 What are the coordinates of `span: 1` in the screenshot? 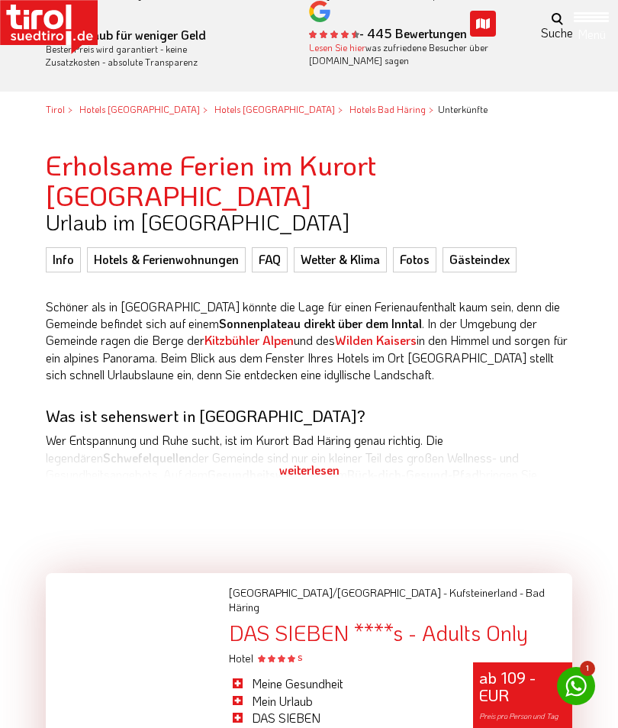 It's located at (588, 668).